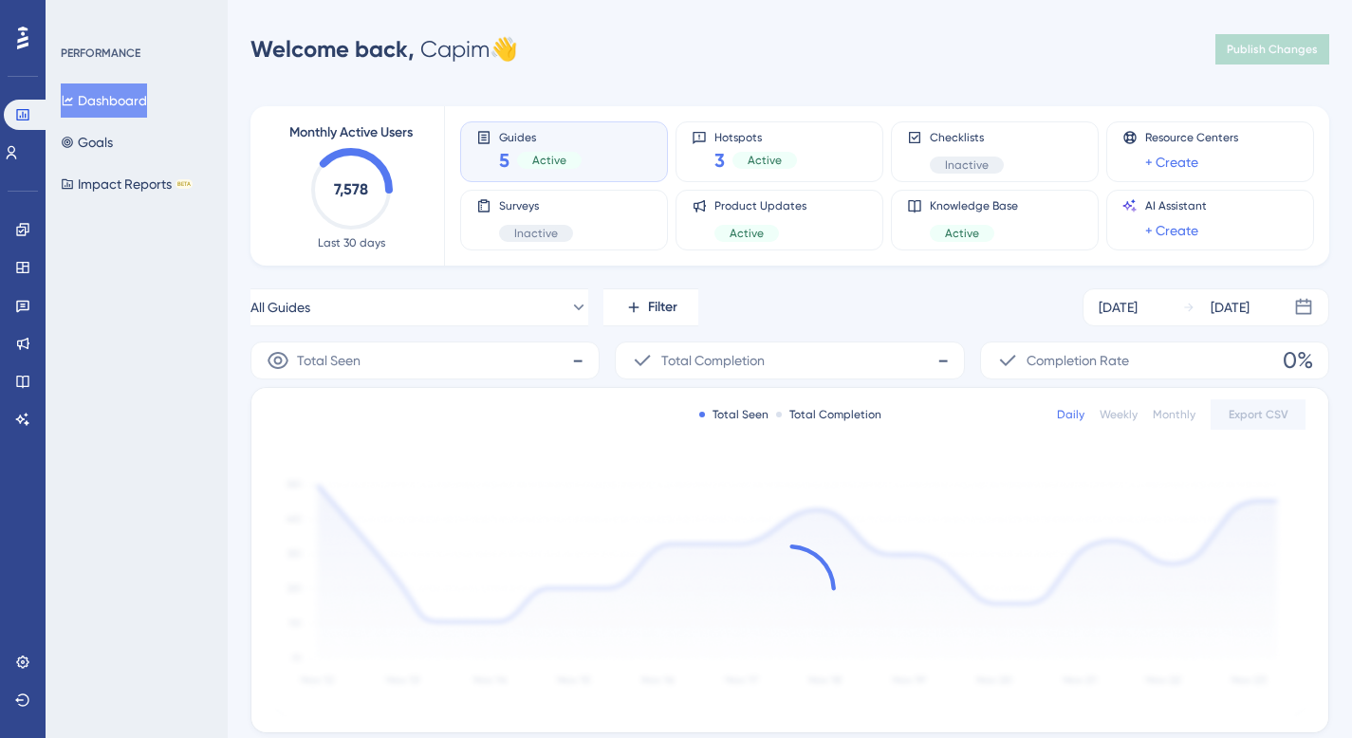 This screenshot has width=1352, height=738. Describe the element at coordinates (328, 361) in the screenshot. I see `span: Total Seen` at that location.